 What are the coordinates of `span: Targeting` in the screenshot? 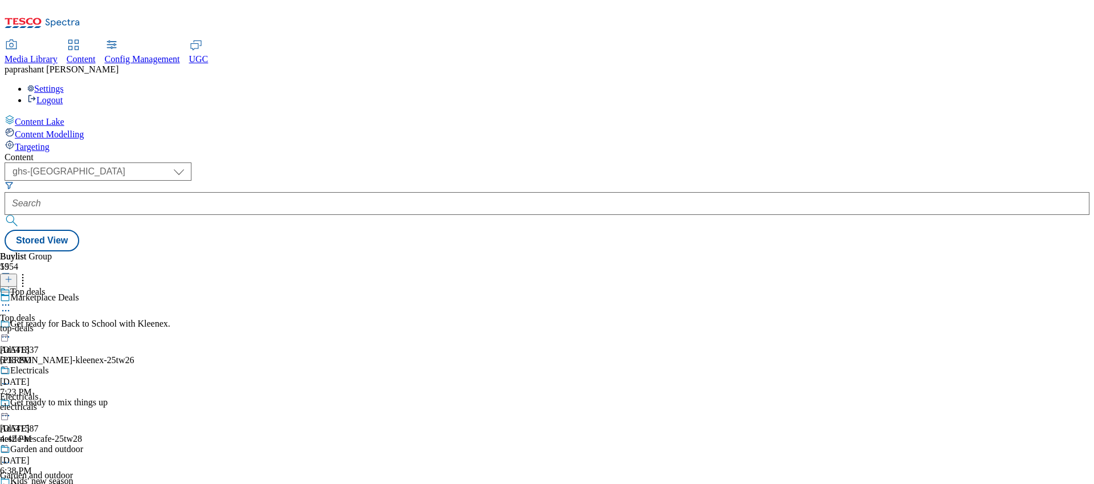 It's located at (32, 146).